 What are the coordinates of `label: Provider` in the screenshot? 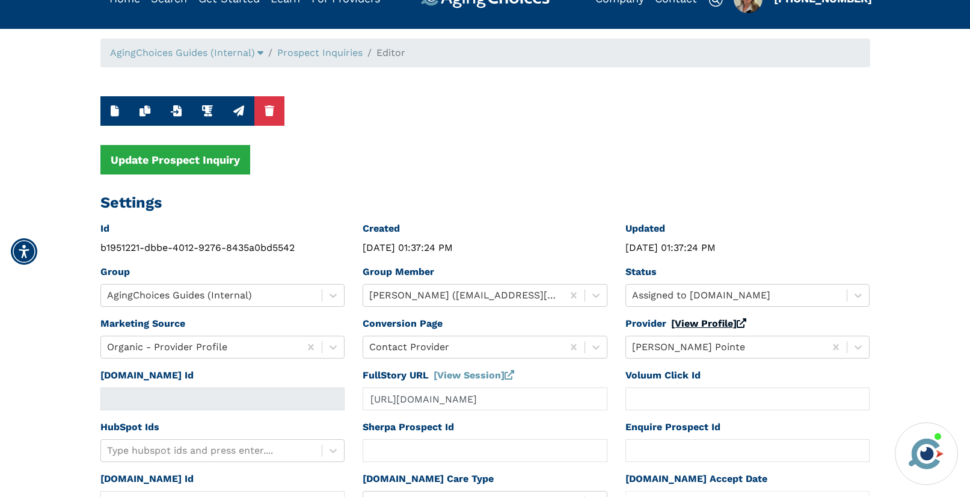 It's located at (685, 323).